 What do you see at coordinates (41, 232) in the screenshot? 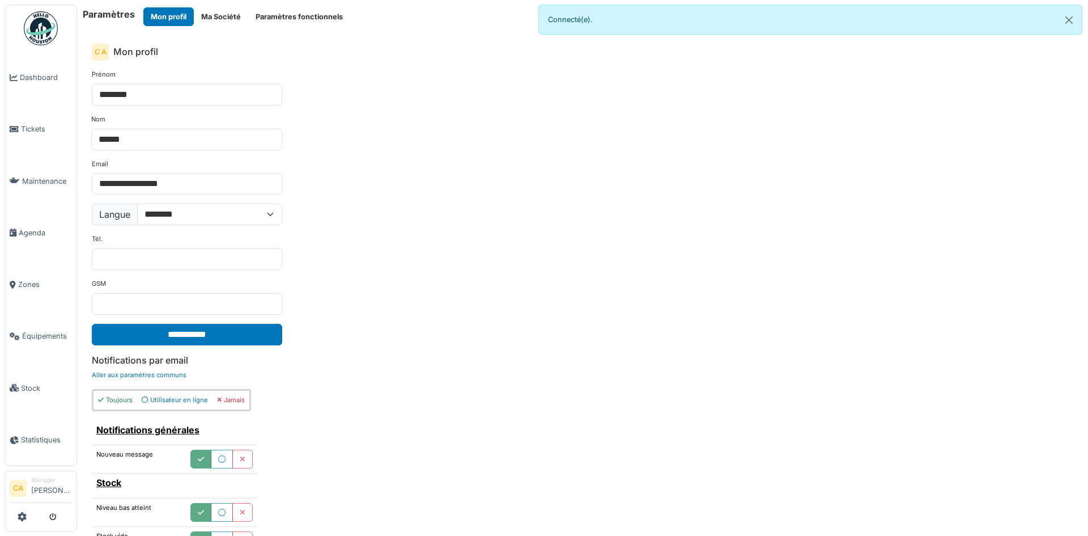
I see `a: Agenda` at bounding box center [41, 232].